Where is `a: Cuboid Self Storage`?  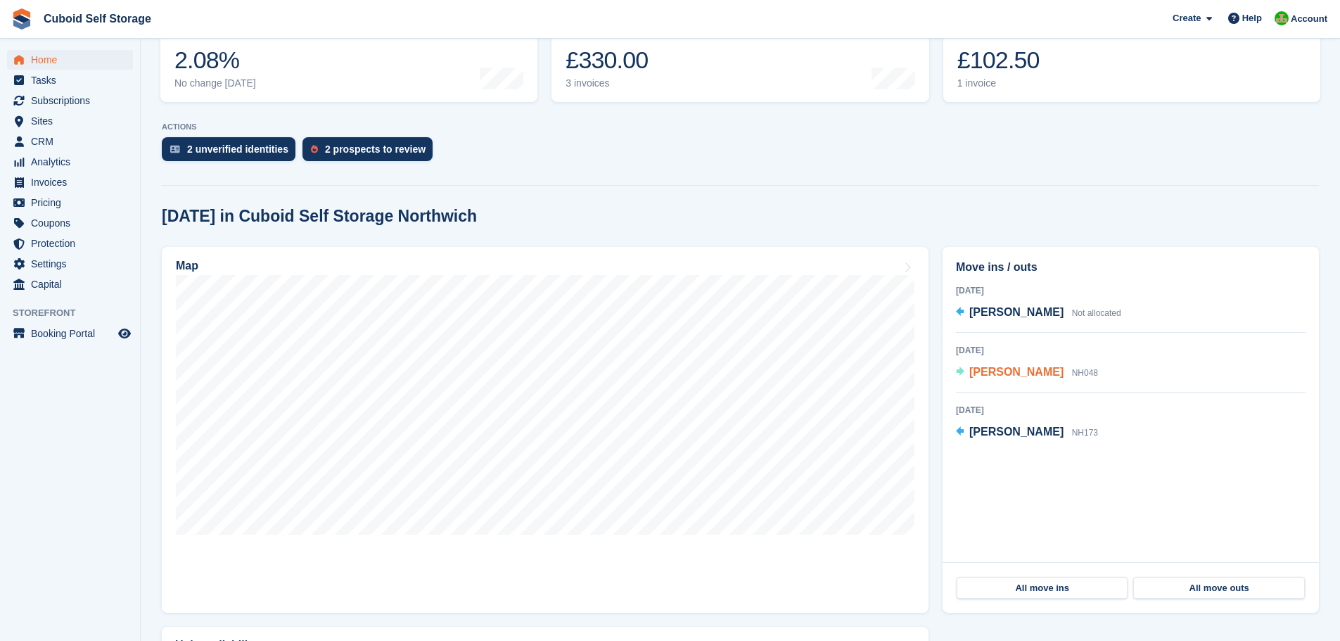 a: Cuboid Self Storage is located at coordinates (97, 18).